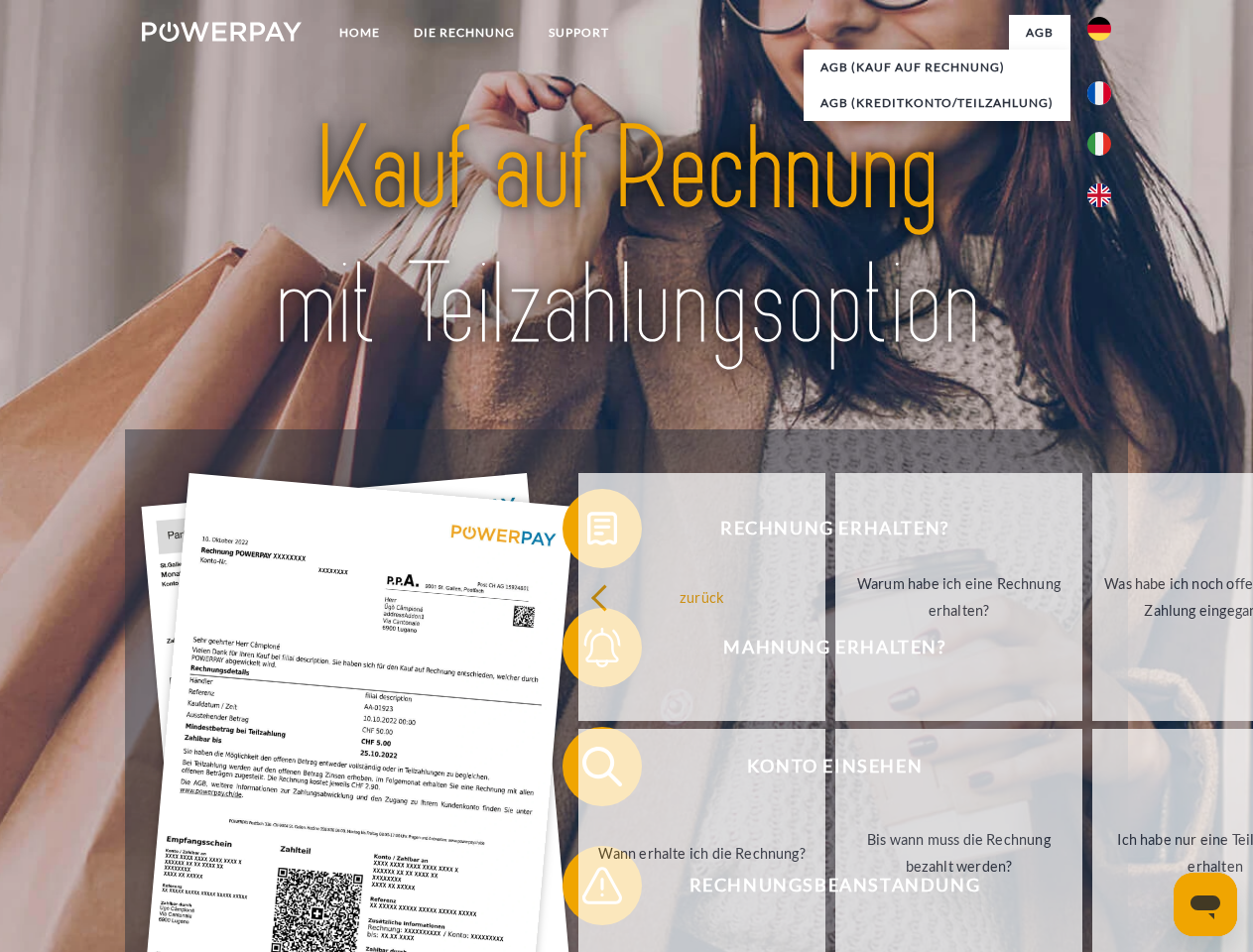  What do you see at coordinates (936, 103) in the screenshot?
I see `a: AGB (Kreditkonto/Teilzahlung)` at bounding box center [936, 103].